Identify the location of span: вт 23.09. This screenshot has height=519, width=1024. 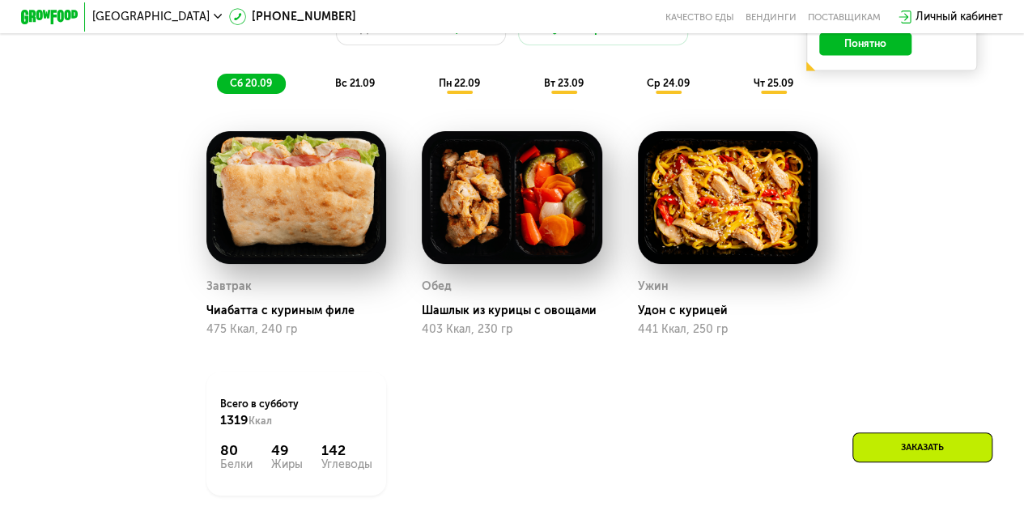
(563, 83).